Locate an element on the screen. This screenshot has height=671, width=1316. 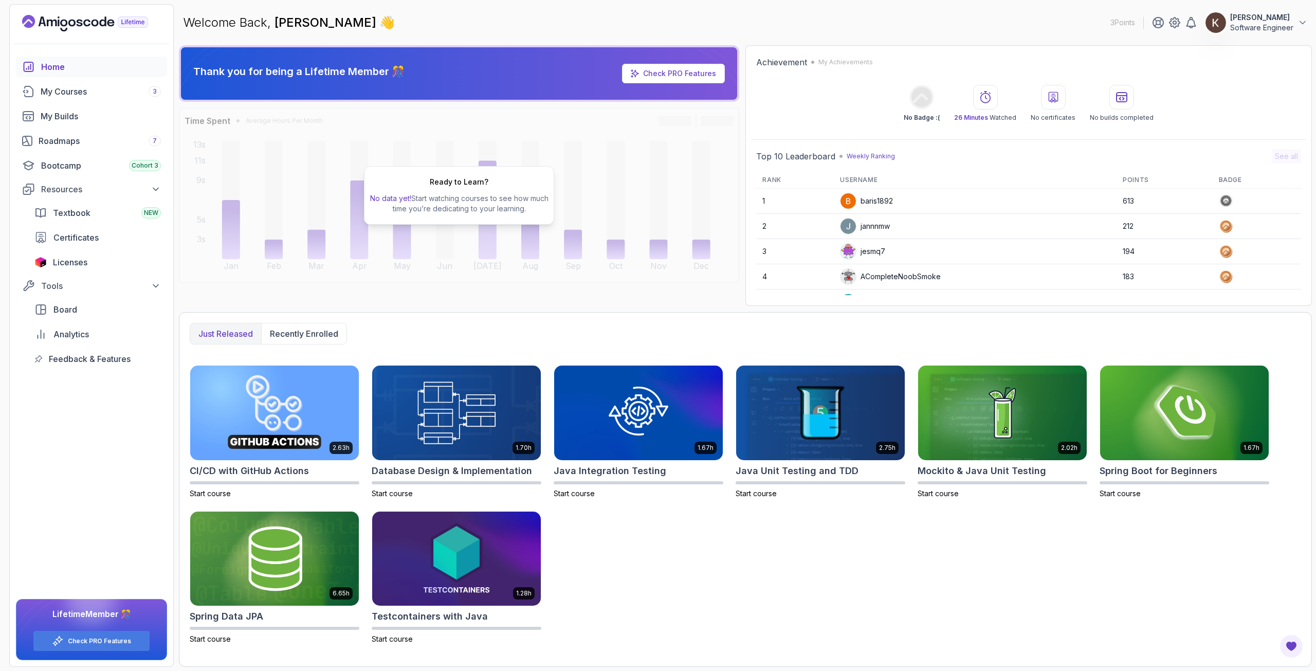
span: NEW is located at coordinates (151, 213).